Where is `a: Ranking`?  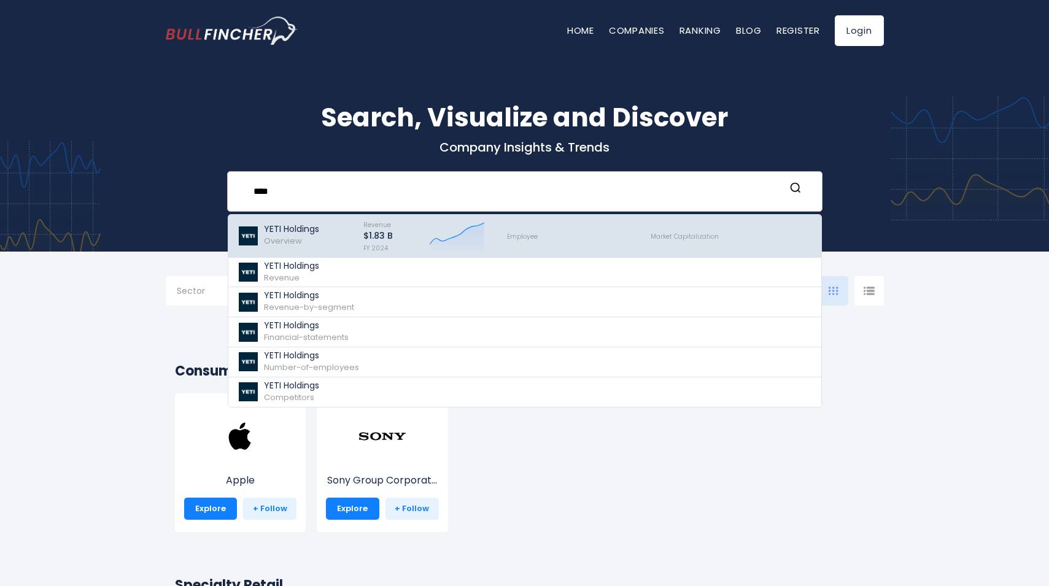 a: Ranking is located at coordinates (701, 30).